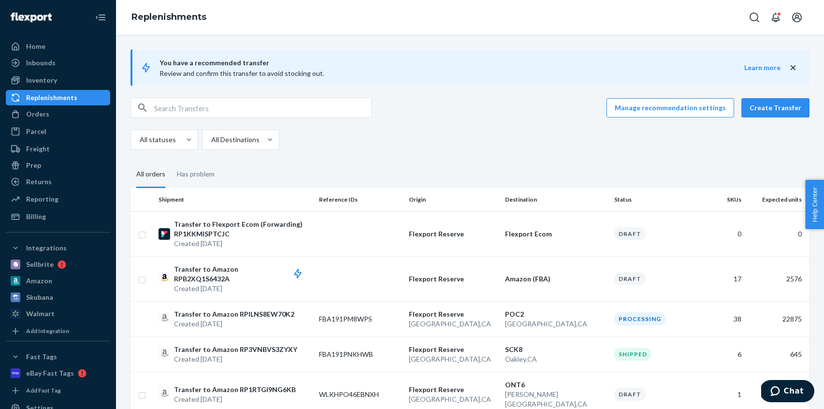  Describe the element at coordinates (235, 349) in the screenshot. I see `p: Transfer to Amazon RP3VNBVS3ZYXY` at that location.